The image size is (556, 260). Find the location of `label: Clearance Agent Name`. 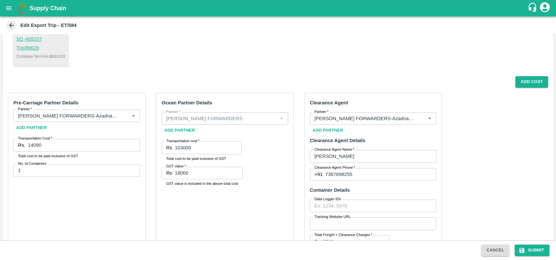

label: Clearance Agent Name is located at coordinates (335, 150).